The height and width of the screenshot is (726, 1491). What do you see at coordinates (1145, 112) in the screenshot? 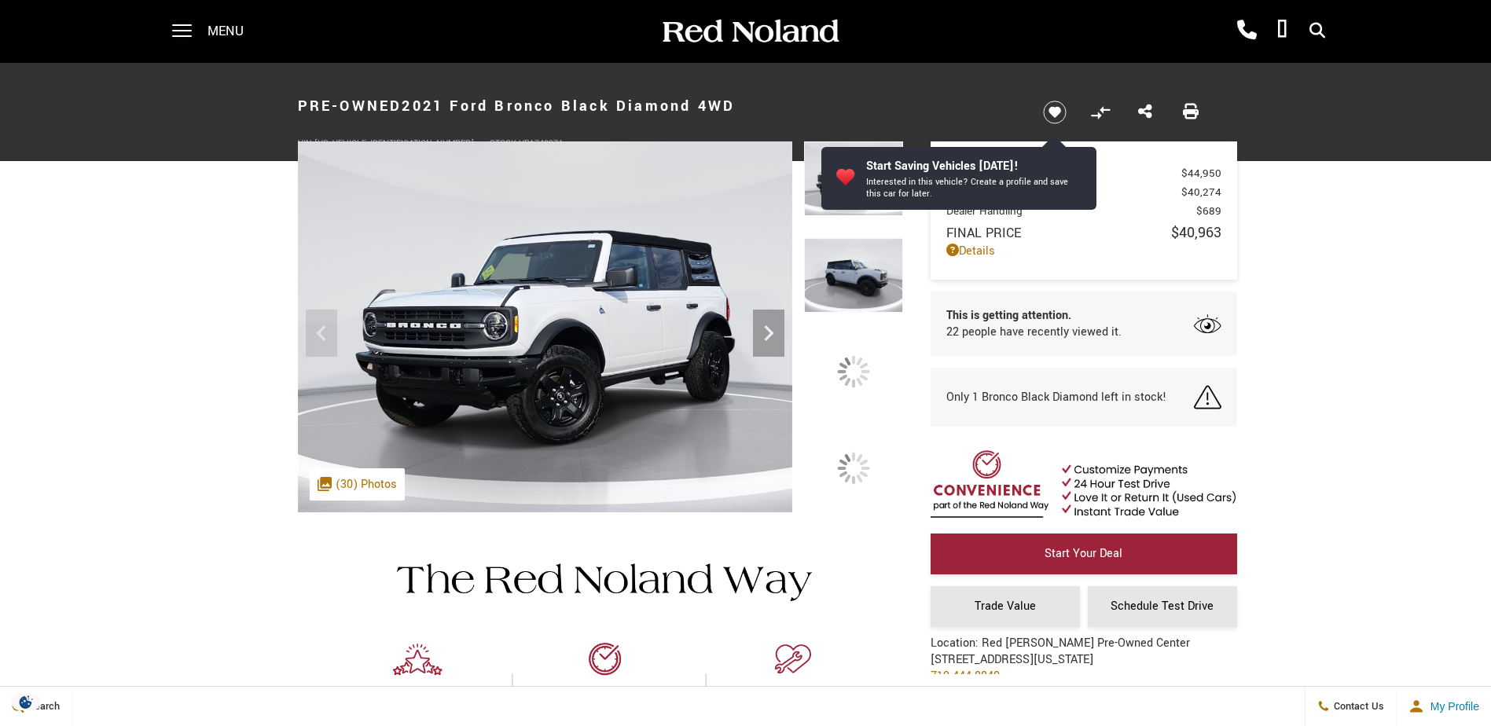
I see `a: Share this Pre-Owned 2021 Ford Bronco Black Diamond 4WD` at bounding box center [1145, 112].